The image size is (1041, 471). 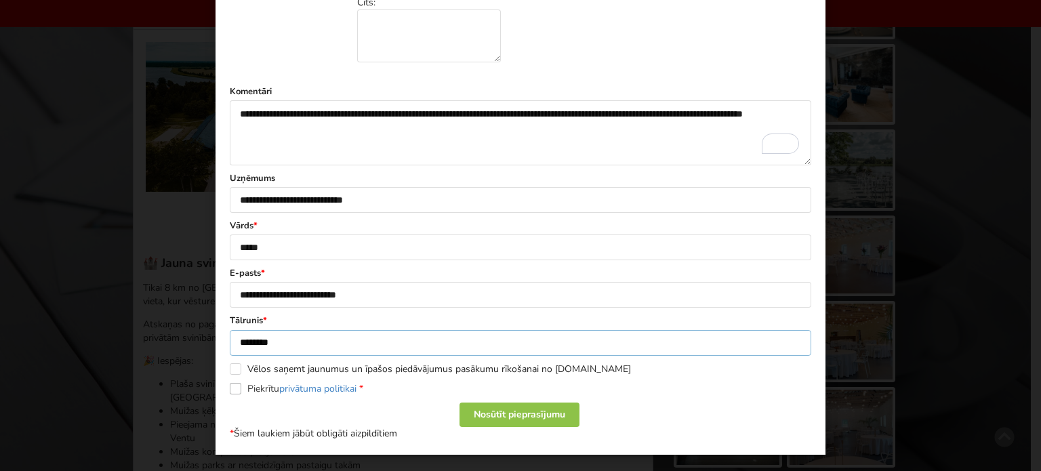 I want to click on p: Šiem laukiem jābūt obligāti aizpildītiem, so click(x=521, y=434).